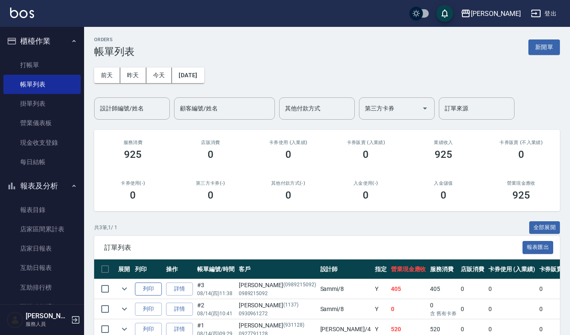 This screenshot has height=335, width=570. Describe the element at coordinates (538, 247) in the screenshot. I see `a: 報表匯出` at that location.